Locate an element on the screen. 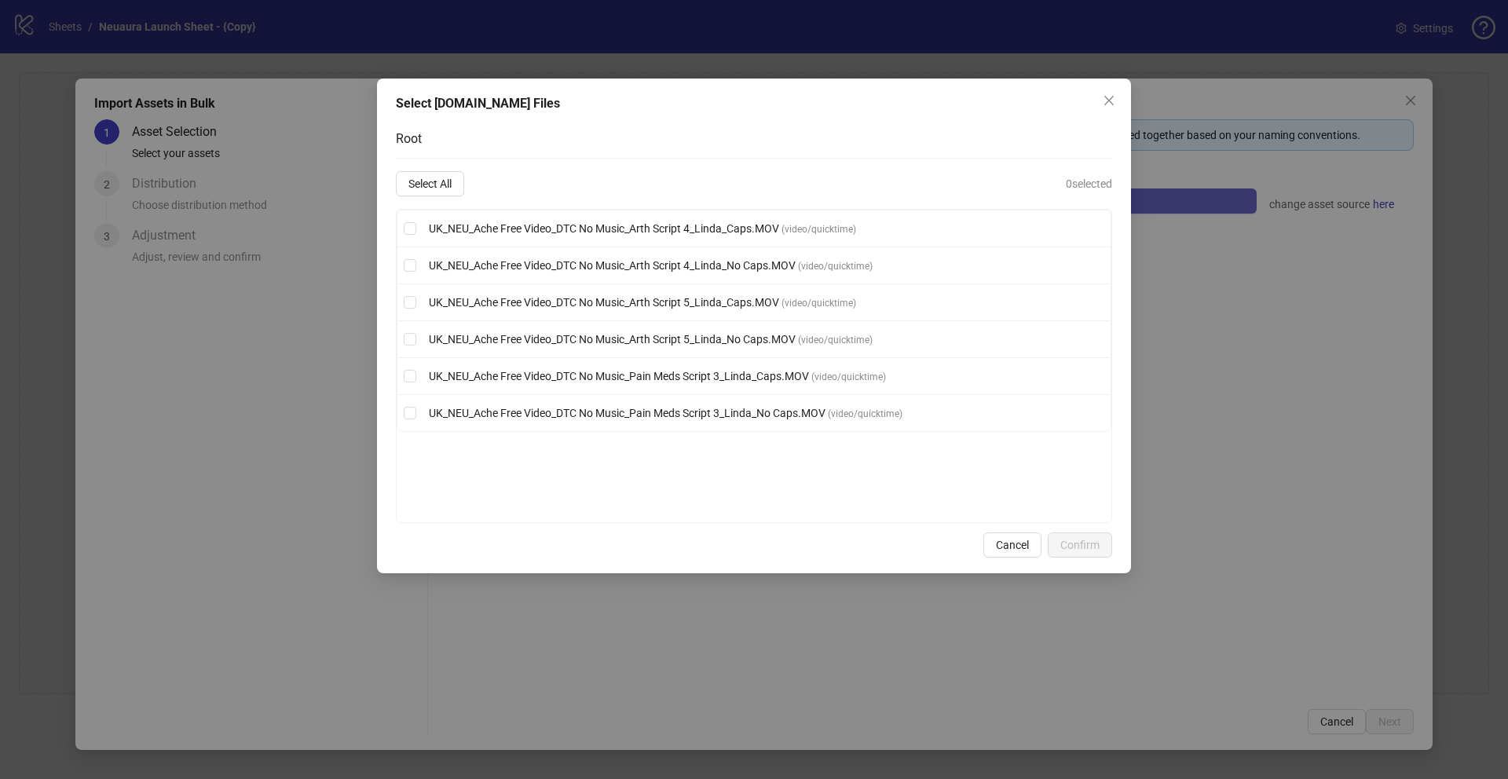 The image size is (1508, 779). button: Close is located at coordinates (1109, 101).